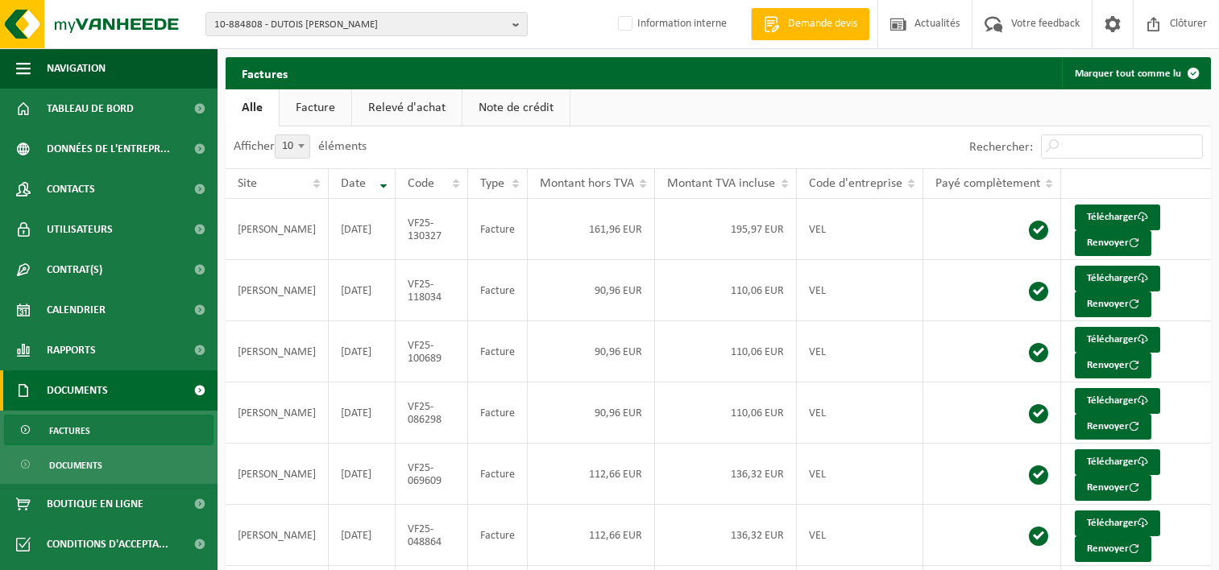 The image size is (1219, 570). What do you see at coordinates (591, 230) in the screenshot?
I see `td: 161,96 EUR` at bounding box center [591, 230].